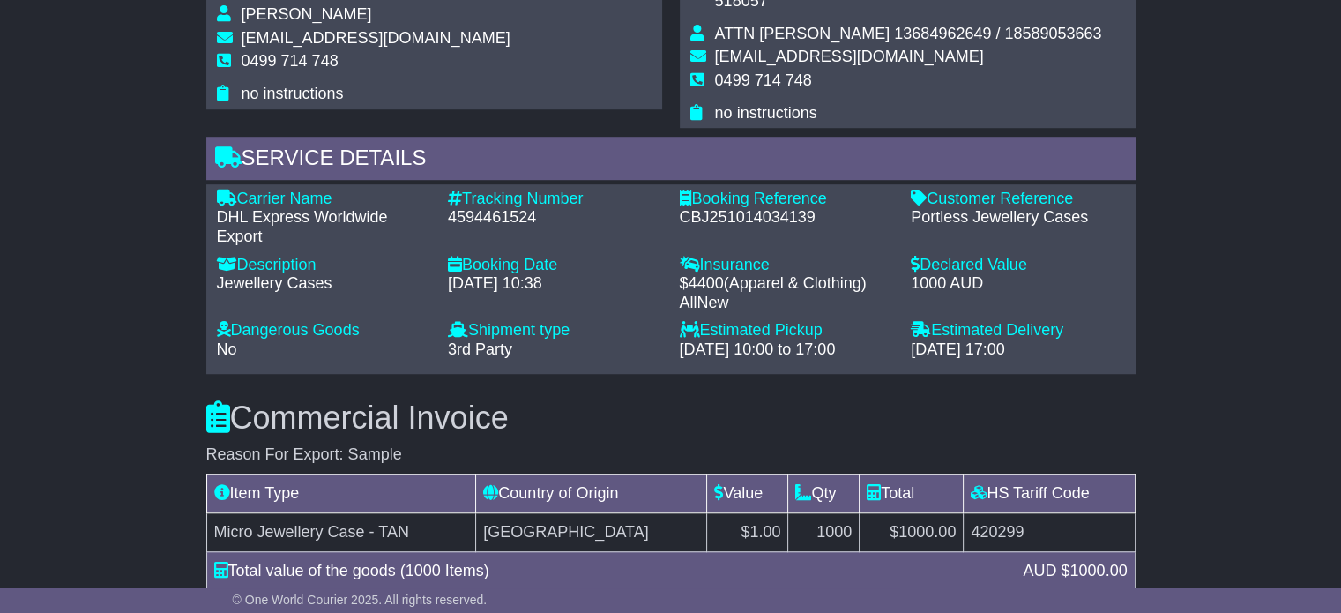 The width and height of the screenshot is (1341, 613). What do you see at coordinates (324, 199) in the screenshot?
I see `div: Carrier Name` at bounding box center [324, 199].